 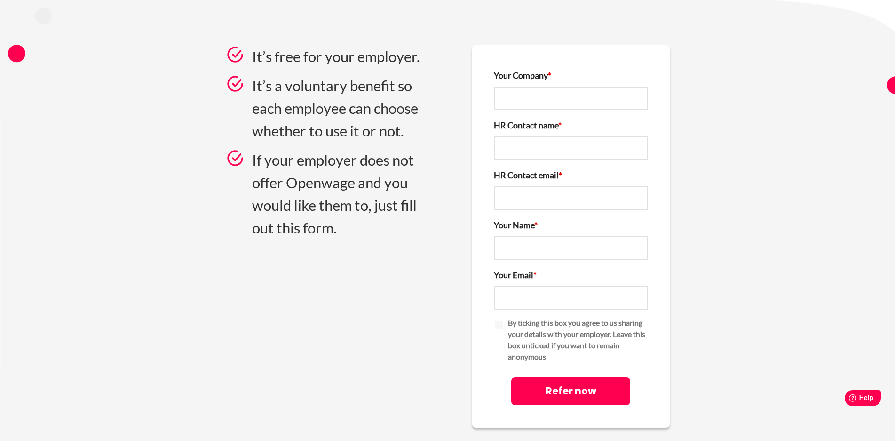 I want to click on p: It’s free for your employer., so click(x=328, y=56).